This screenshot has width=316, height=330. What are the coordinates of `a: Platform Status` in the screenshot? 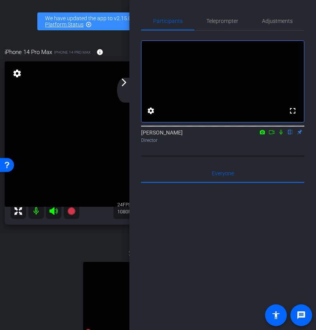 It's located at (64, 24).